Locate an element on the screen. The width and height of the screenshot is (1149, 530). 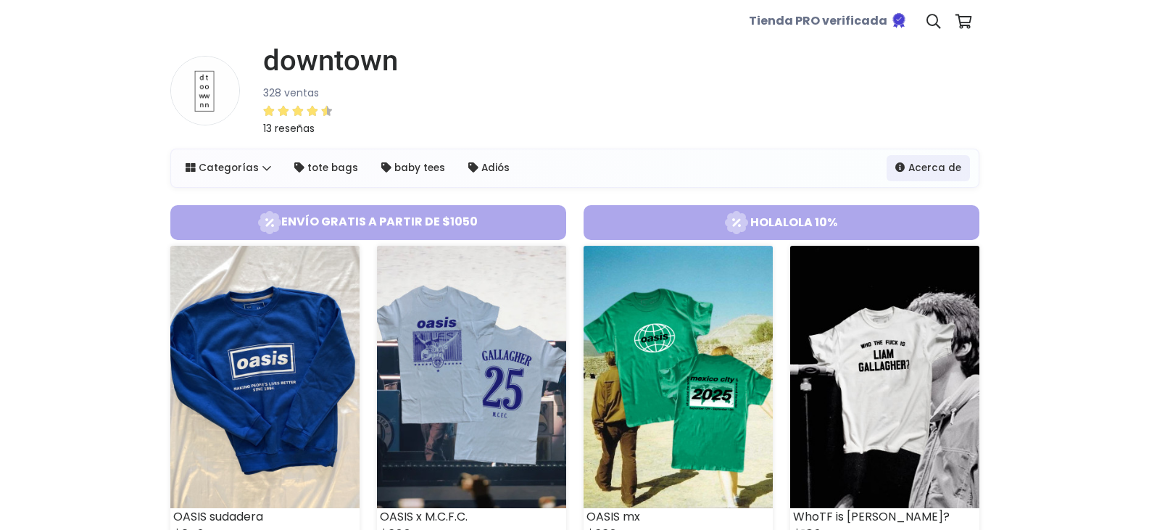
a: baby tees is located at coordinates (413, 168).